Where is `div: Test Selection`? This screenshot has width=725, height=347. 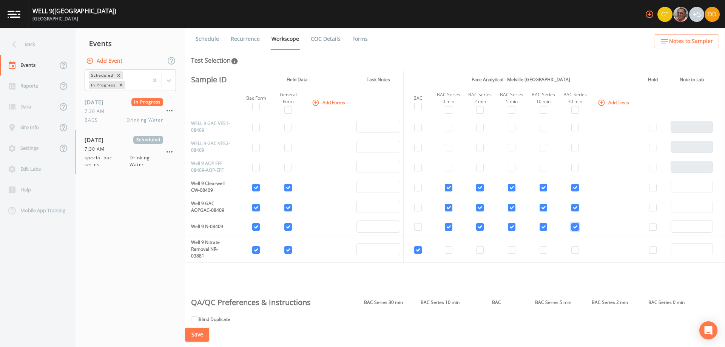
div: Test Selection is located at coordinates (214, 60).